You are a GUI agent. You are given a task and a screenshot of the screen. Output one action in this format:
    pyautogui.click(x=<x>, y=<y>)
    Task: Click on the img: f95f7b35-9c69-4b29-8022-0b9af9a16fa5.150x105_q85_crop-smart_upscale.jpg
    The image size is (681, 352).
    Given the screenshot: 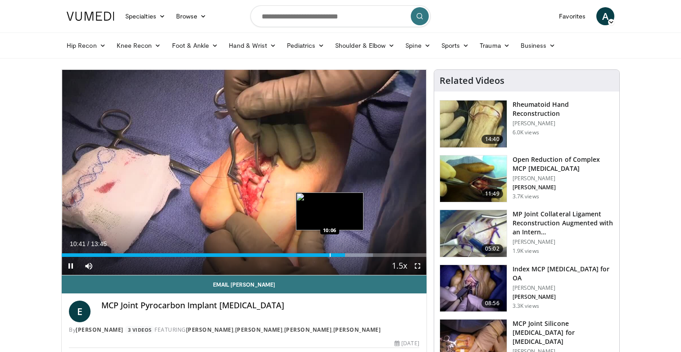 What is the action you would take?
    pyautogui.click(x=474, y=288)
    